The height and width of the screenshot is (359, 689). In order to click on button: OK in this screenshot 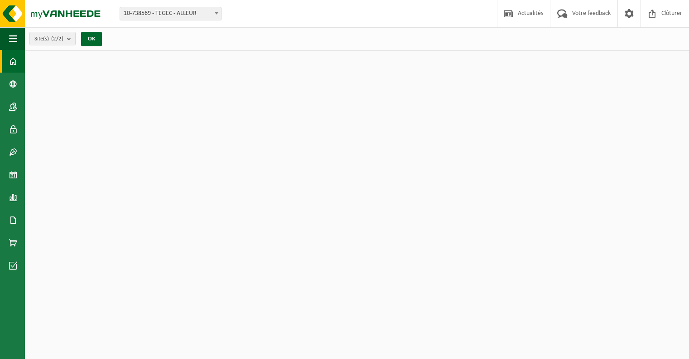, I will do `click(92, 39)`.